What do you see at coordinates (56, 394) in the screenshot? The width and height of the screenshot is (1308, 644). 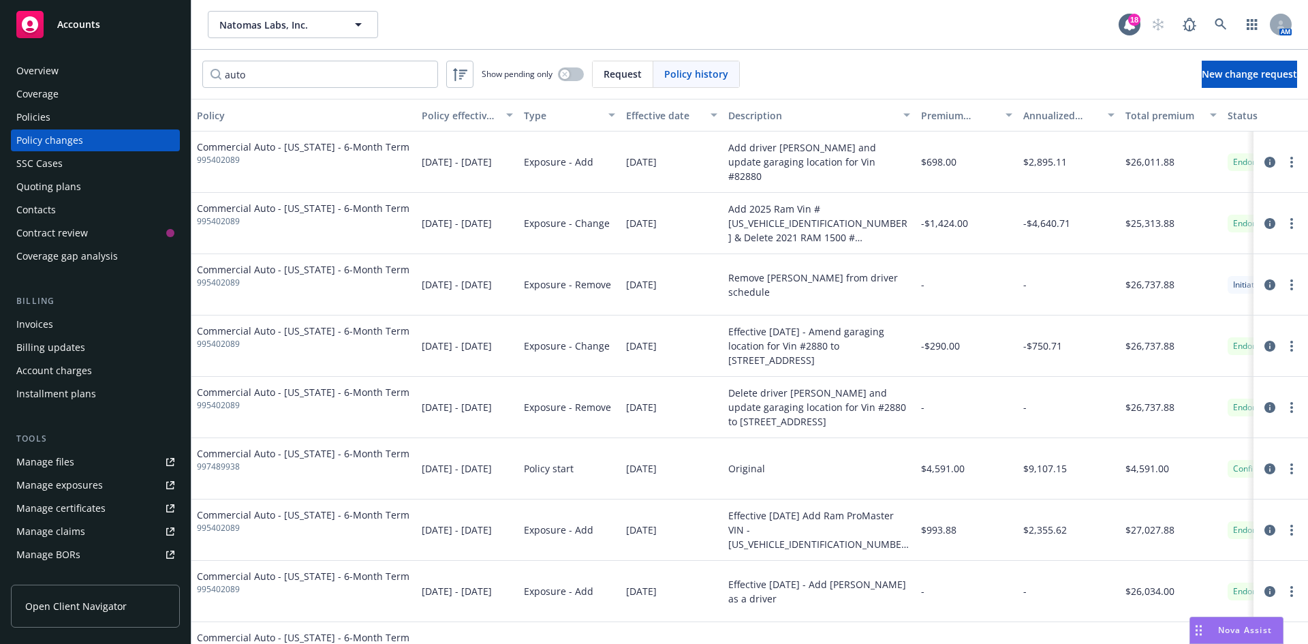 I see `div: Installment plans` at bounding box center [56, 394].